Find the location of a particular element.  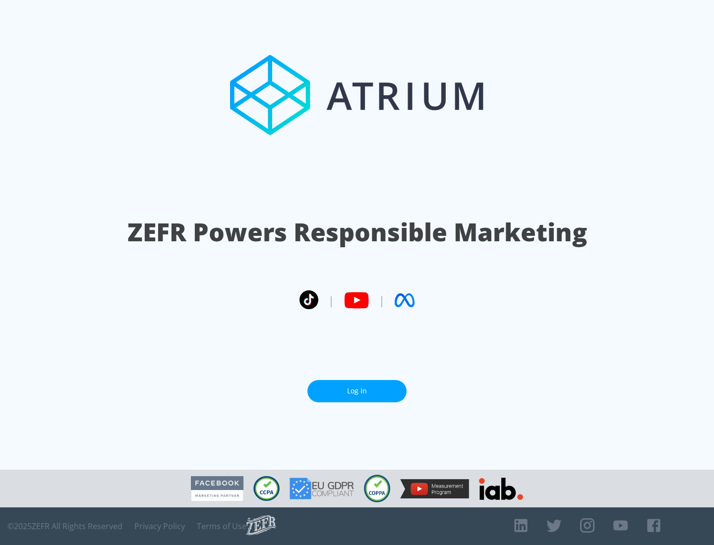

img: GDPR Compliant is located at coordinates (322, 489).